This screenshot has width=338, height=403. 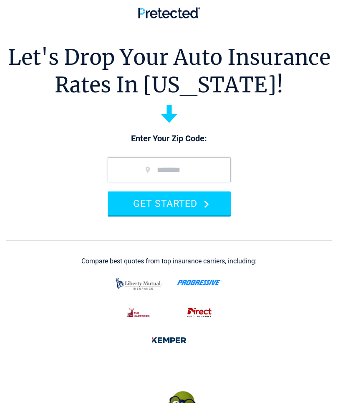 What do you see at coordinates (169, 203) in the screenshot?
I see `button: GET STARTED` at bounding box center [169, 203].